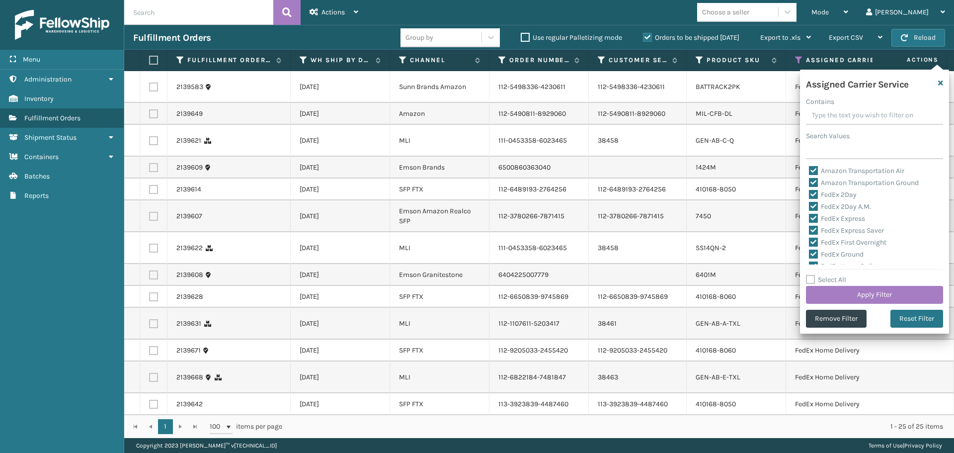 The width and height of the screenshot is (954, 453). Describe the element at coordinates (539, 189) in the screenshot. I see `td: 112-6489193-2764256` at that location.